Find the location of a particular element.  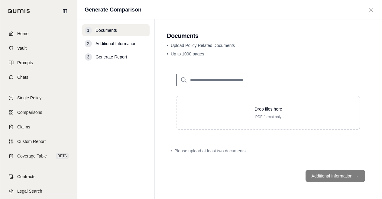

h1: Generate Comparison is located at coordinates (113, 10).